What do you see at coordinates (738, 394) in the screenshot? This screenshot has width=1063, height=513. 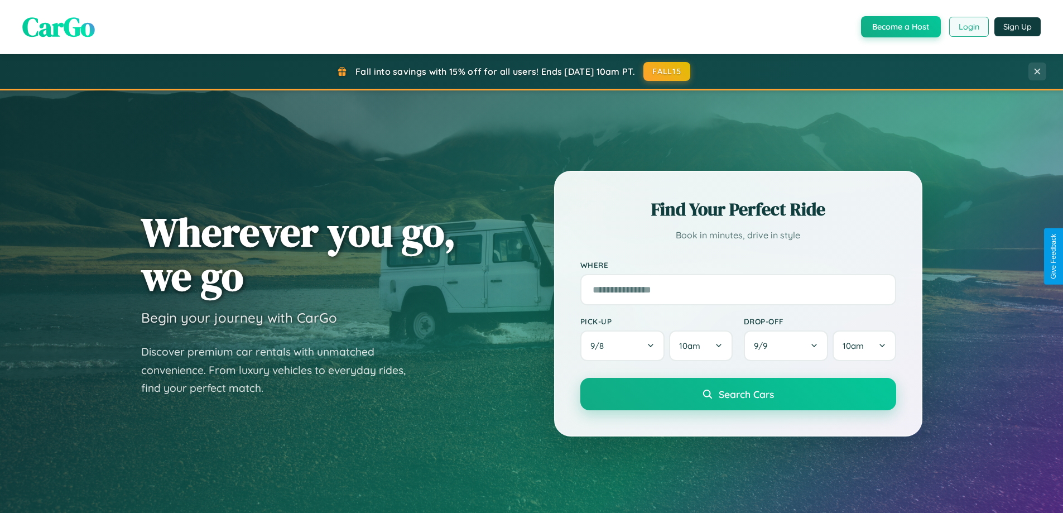 I see `button: Search Cars` at bounding box center [738, 394].